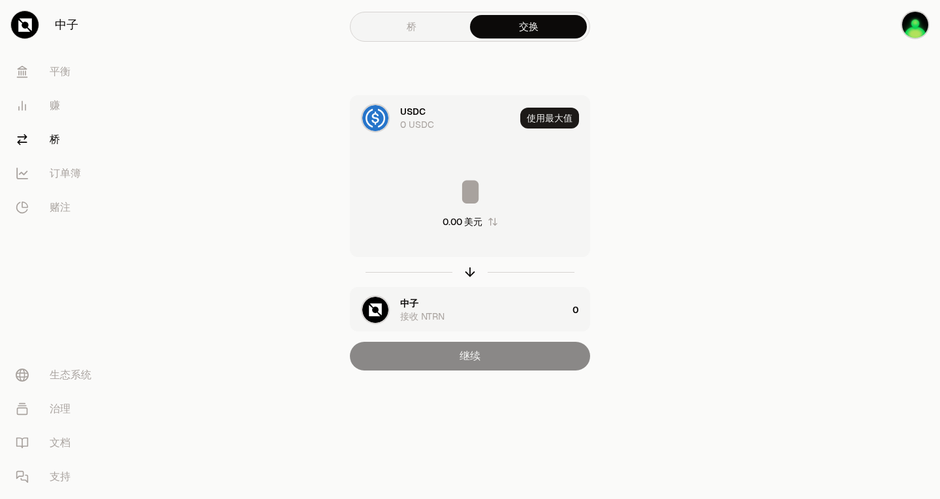 The height and width of the screenshot is (499, 940). What do you see at coordinates (55, 105) in the screenshot?
I see `font: 赚` at bounding box center [55, 105].